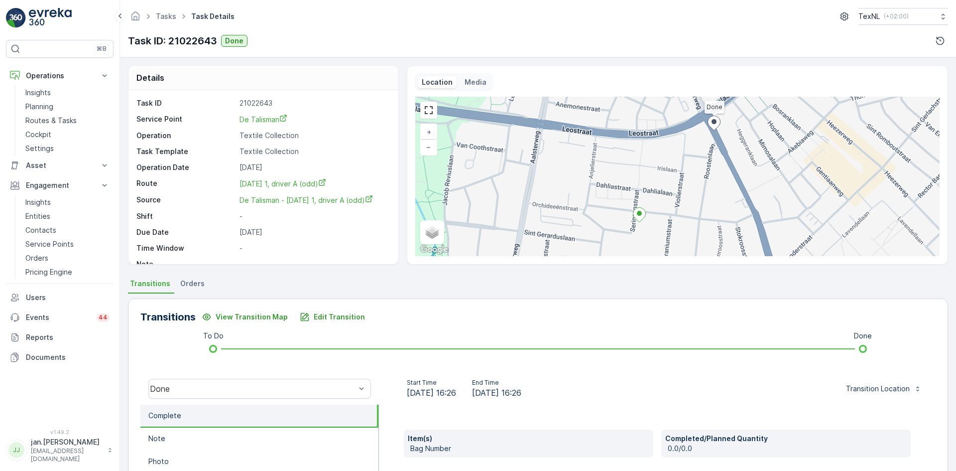 The image size is (956, 471). I want to click on p: View Transition Map, so click(251, 317).